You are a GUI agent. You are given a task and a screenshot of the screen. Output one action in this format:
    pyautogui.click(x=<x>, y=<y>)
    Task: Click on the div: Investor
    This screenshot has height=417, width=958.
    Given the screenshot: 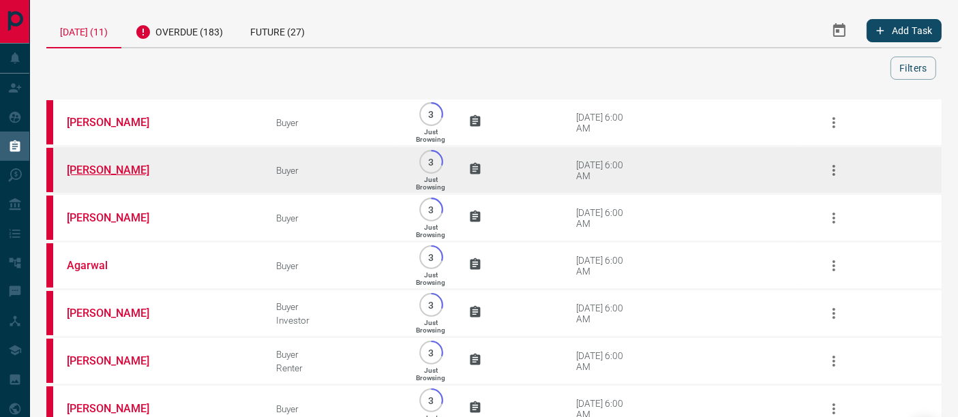 What is the action you would take?
    pyautogui.click(x=335, y=320)
    